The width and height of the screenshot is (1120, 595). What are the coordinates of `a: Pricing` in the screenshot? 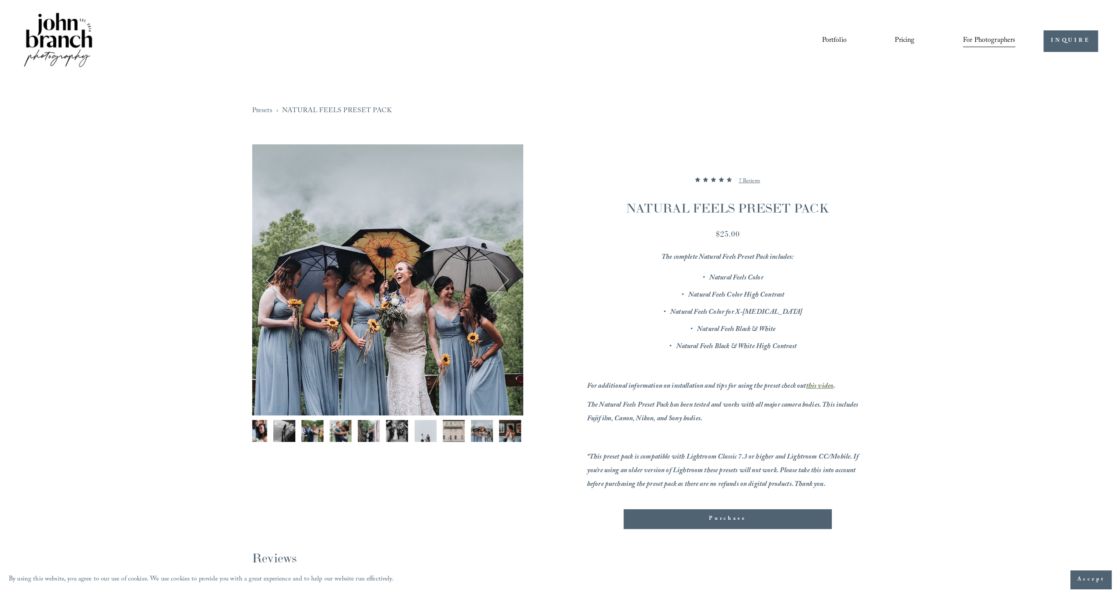 It's located at (905, 41).